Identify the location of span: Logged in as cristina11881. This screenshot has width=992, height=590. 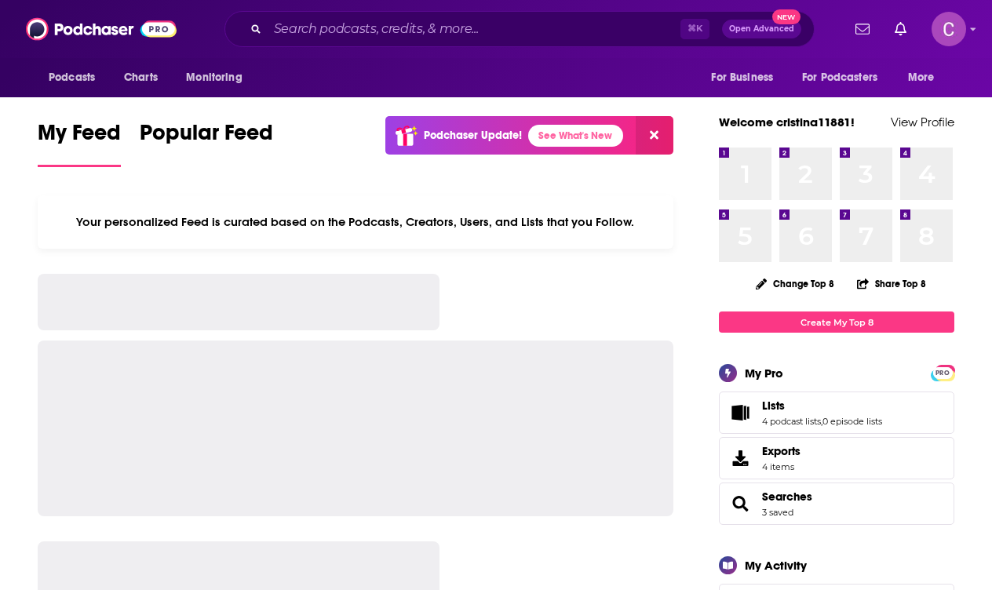
(949, 29).